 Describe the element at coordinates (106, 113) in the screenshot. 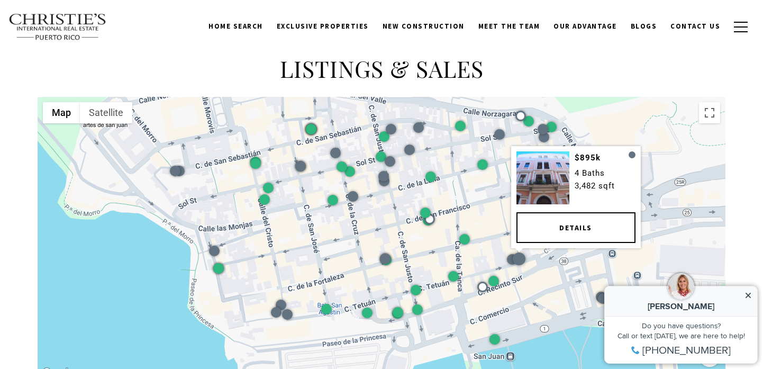

I see `button: Show satellite imagery` at that location.